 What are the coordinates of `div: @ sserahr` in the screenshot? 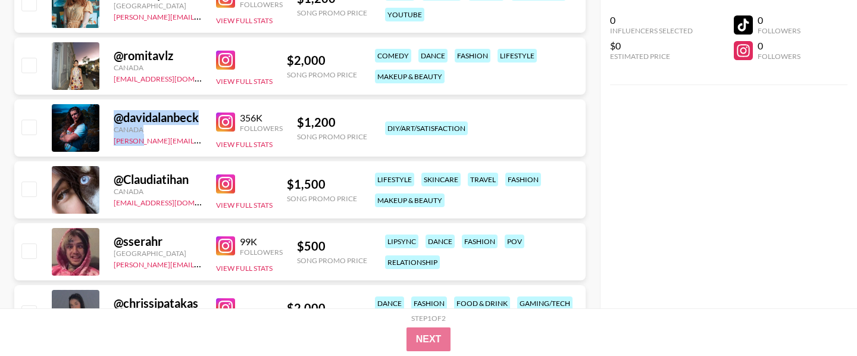 It's located at (158, 241).